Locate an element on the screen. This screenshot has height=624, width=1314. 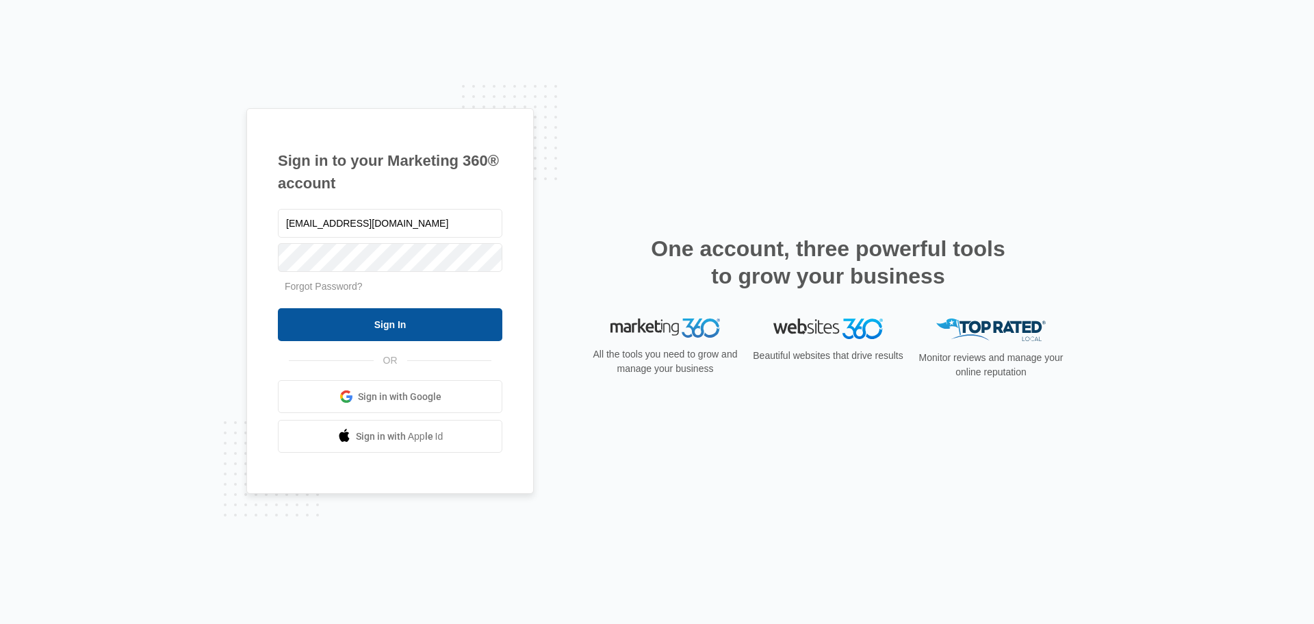
span: Sign in with Google is located at coordinates (400, 396).